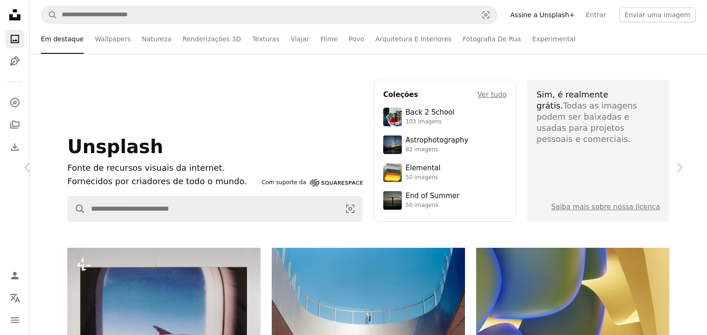 The width and height of the screenshot is (707, 335). Describe the element at coordinates (212, 39) in the screenshot. I see `a: Renderizações 3D` at that location.